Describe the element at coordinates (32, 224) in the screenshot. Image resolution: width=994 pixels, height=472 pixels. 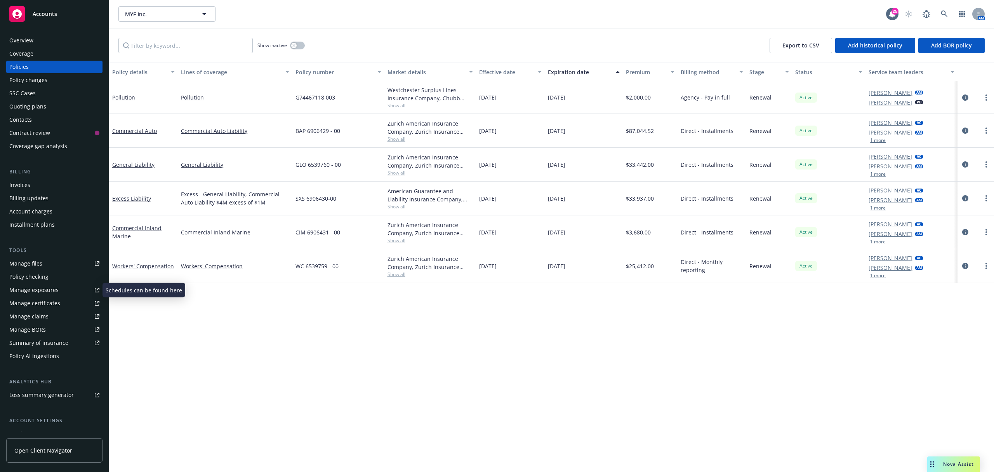
I see `div: Installment plans` at that location.